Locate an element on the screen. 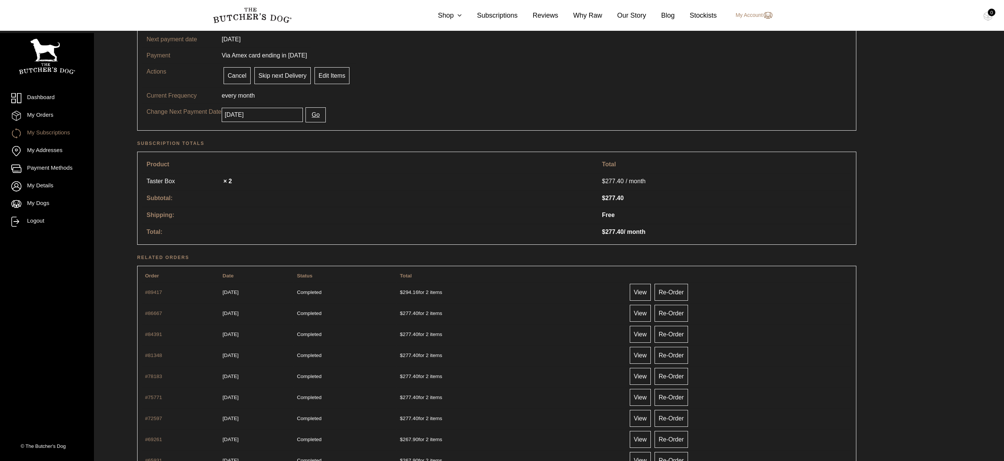 The height and width of the screenshot is (461, 1004). a: View order number 84391 is located at coordinates (153, 334).